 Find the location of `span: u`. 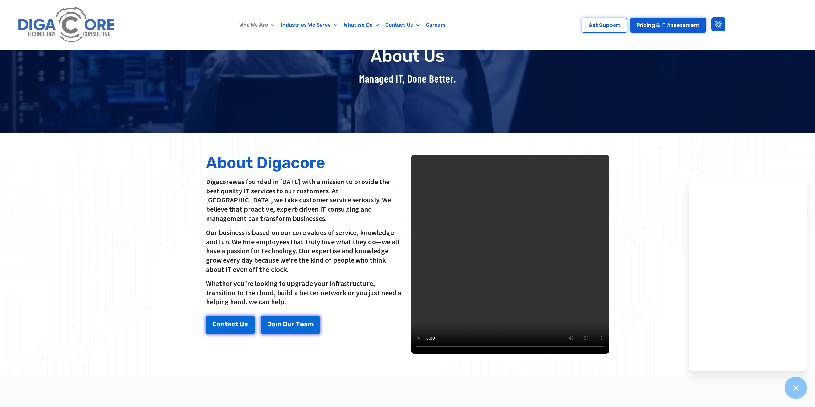

span: u is located at coordinates (289, 324).